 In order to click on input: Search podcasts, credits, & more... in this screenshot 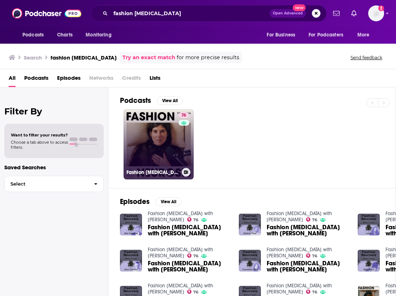, I will do `click(190, 13)`.